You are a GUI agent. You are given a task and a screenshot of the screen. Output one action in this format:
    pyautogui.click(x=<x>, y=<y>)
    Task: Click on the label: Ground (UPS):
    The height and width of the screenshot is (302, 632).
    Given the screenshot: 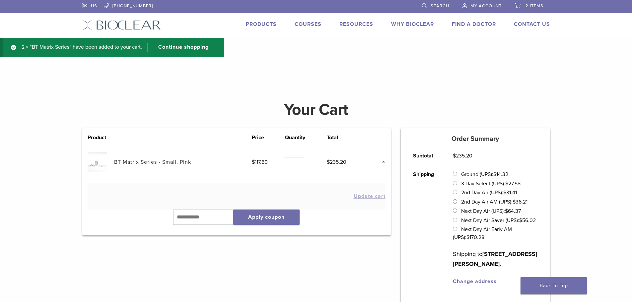 What is the action you would take?
    pyautogui.click(x=485, y=174)
    